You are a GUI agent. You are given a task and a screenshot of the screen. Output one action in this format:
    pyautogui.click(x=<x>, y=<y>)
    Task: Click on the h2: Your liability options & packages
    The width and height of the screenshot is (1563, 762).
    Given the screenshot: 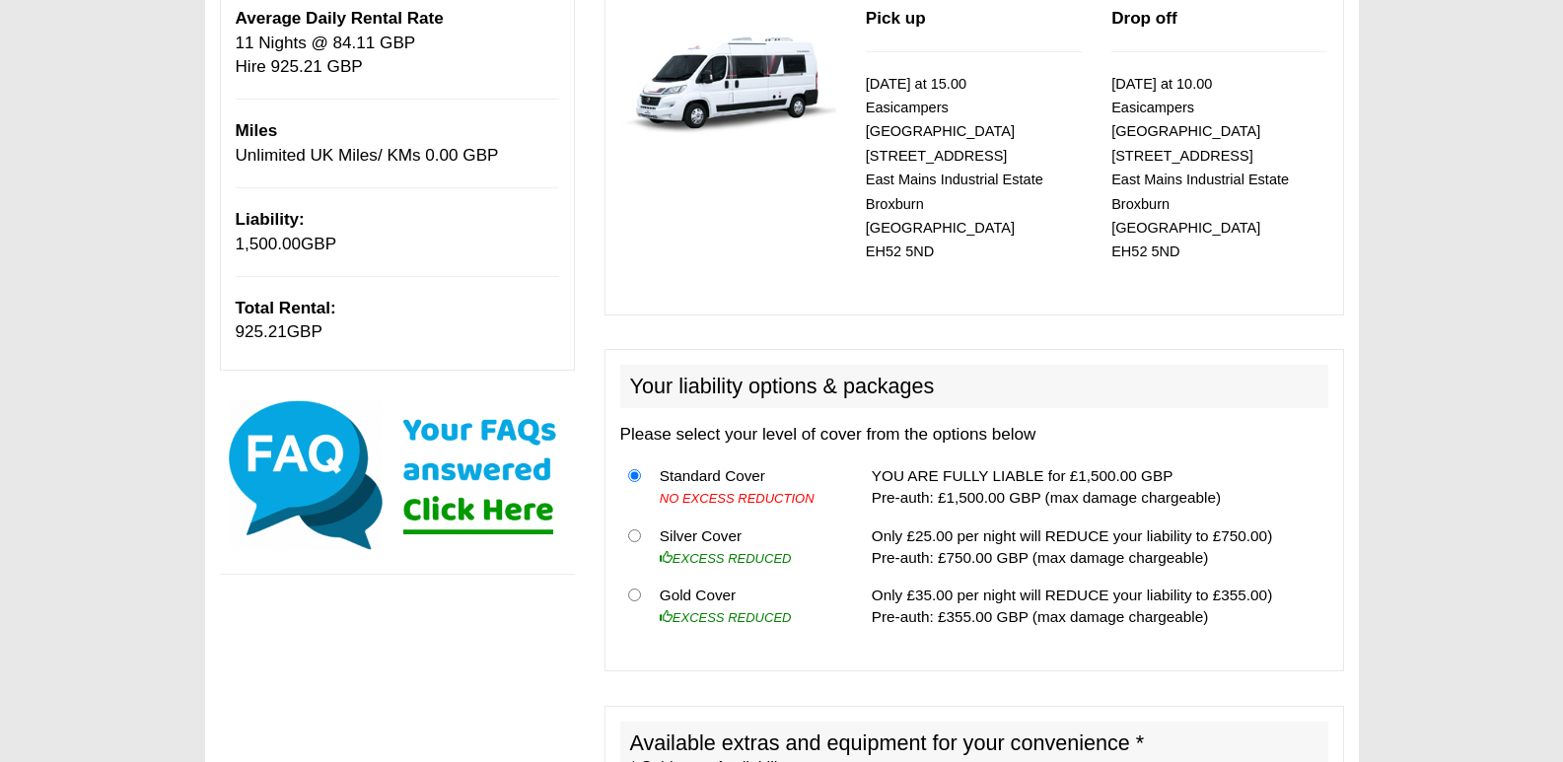 What is the action you would take?
    pyautogui.click(x=974, y=387)
    